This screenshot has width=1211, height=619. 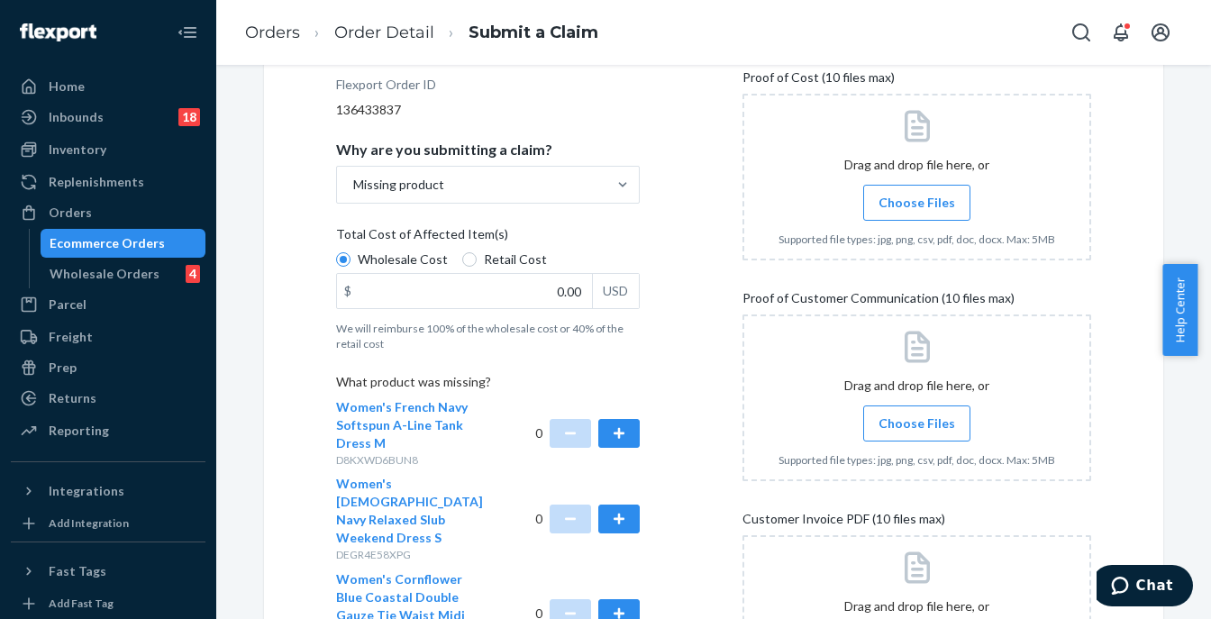 What do you see at coordinates (343, 259) in the screenshot?
I see `input: Wholesale Cost` at bounding box center [343, 259].